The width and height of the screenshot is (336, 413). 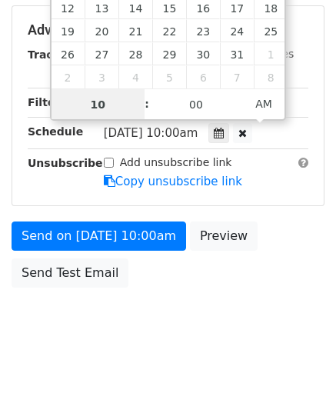 I want to click on strong: Unsubscribe, so click(x=65, y=163).